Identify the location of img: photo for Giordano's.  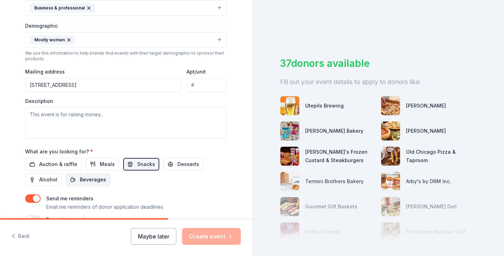
(390, 131).